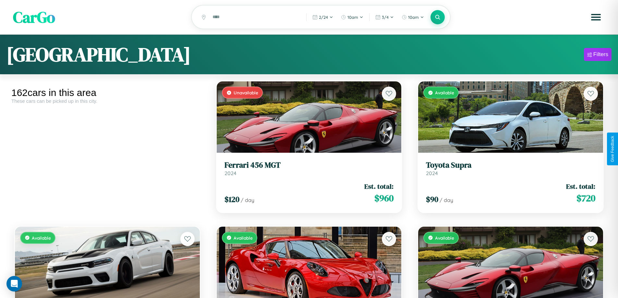 Image resolution: width=618 pixels, height=298 pixels. What do you see at coordinates (309, 168) in the screenshot?
I see `a: Ferrari 456 MGT2024` at bounding box center [309, 168].